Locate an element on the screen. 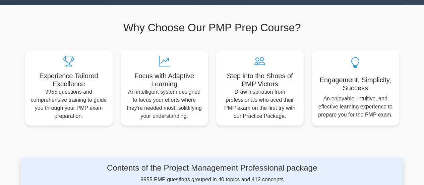 The height and width of the screenshot is (185, 424). h5: Focus with Adaptive Learning is located at coordinates (164, 80).